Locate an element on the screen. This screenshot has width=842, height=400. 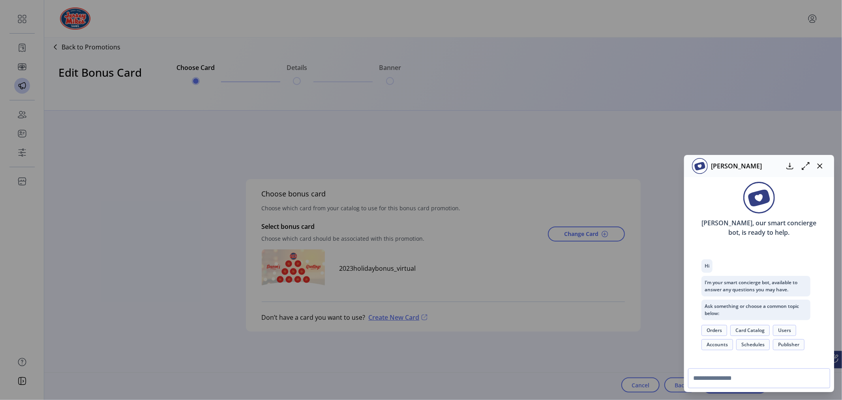
p: Hi is located at coordinates (707, 266).